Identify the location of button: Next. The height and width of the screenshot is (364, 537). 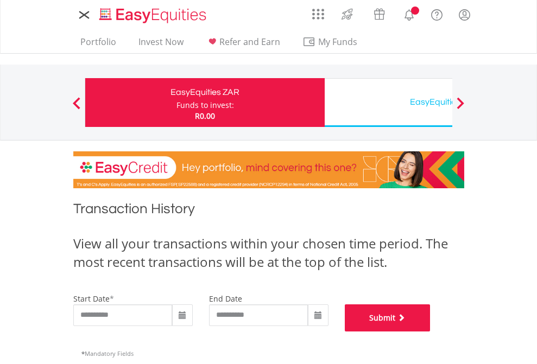
(460, 108).